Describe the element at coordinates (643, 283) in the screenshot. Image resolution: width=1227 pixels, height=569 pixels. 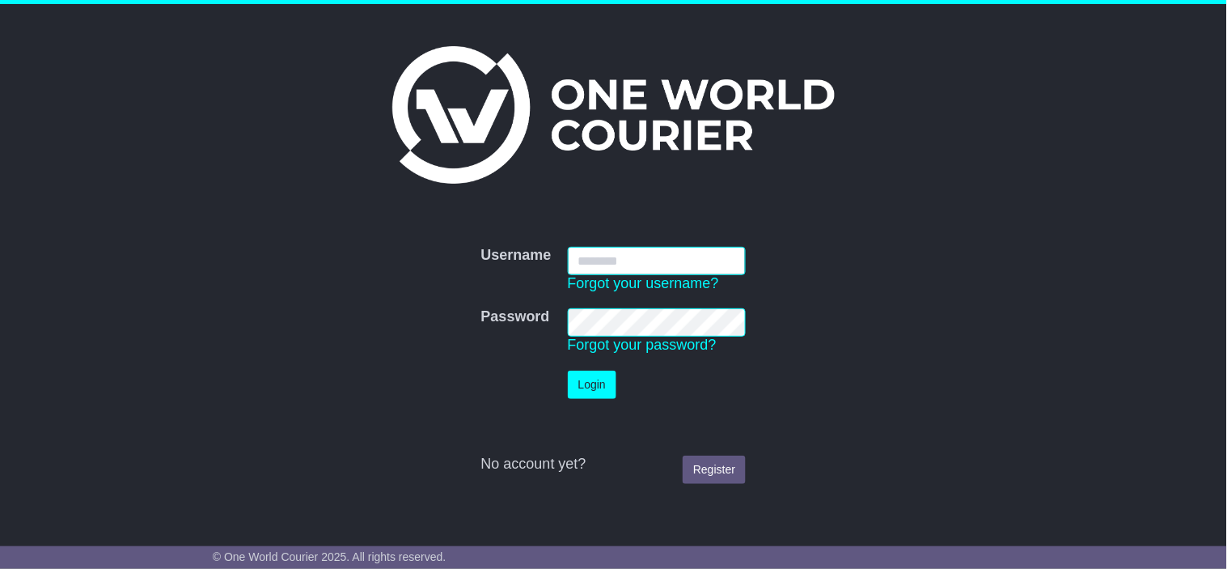
I see `a: Forgot your username?` at that location.